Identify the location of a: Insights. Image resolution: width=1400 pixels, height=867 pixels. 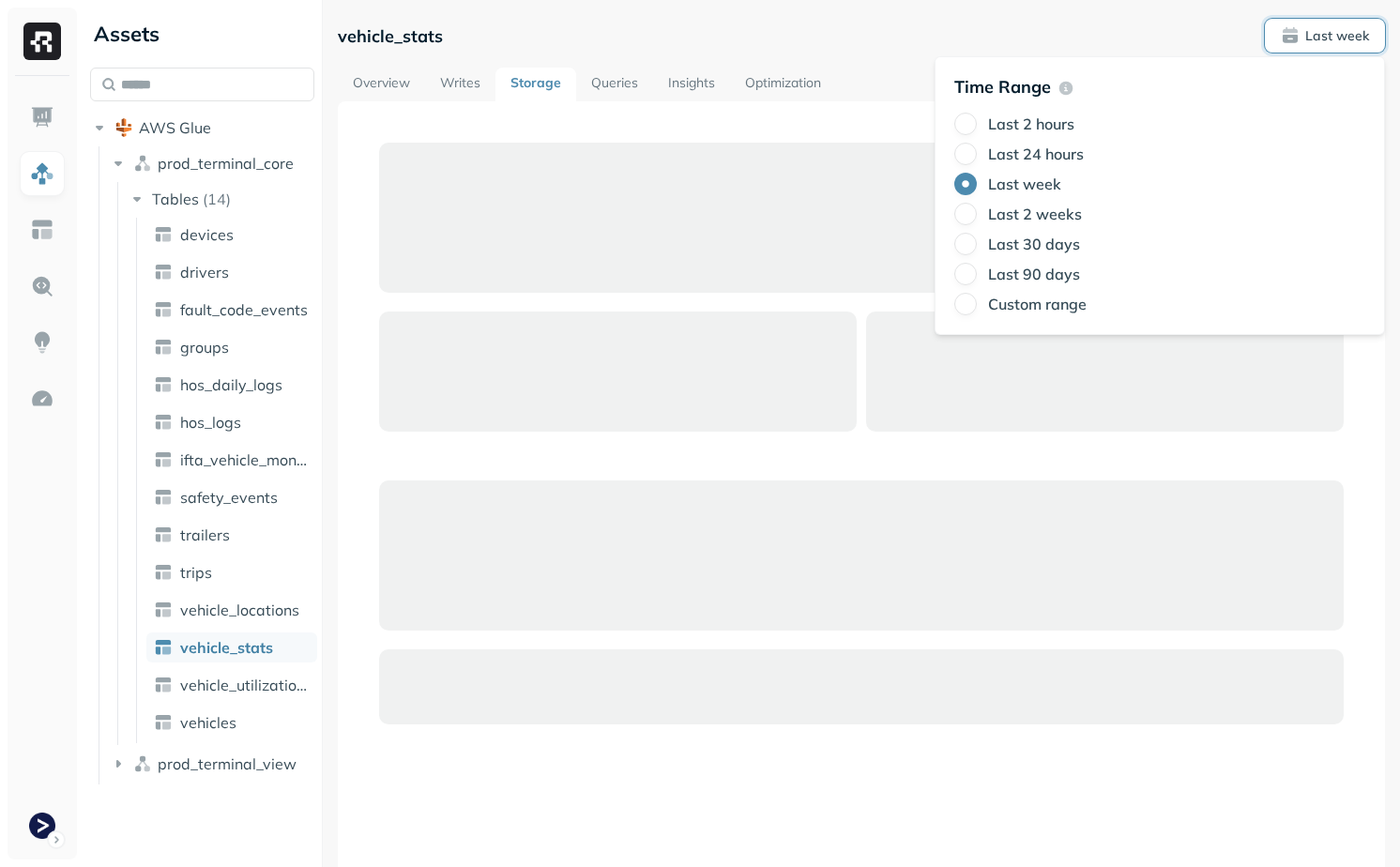
(692, 85).